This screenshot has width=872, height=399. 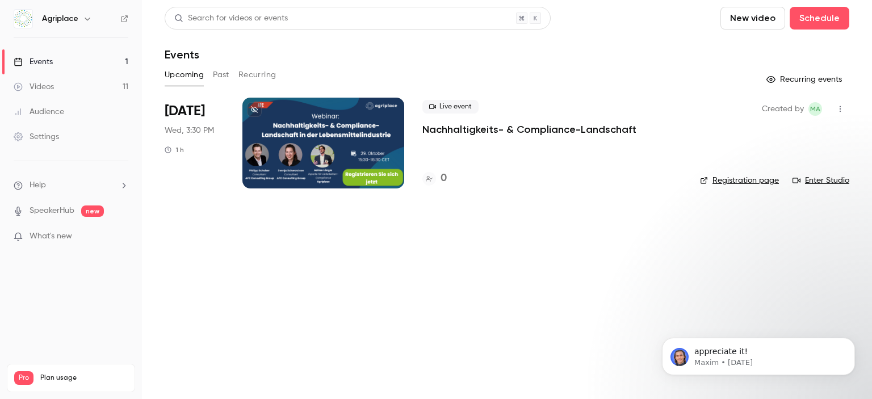 I want to click on div: message notification from Maxim, 5d ago. appreciate it!, so click(x=114, y=43).